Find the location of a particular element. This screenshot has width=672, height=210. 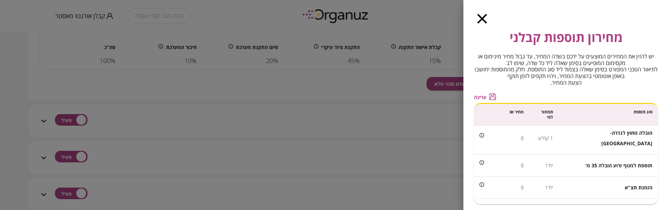

span: תוספת למנוף זרוע הובלה 35 מ' is located at coordinates (619, 165).